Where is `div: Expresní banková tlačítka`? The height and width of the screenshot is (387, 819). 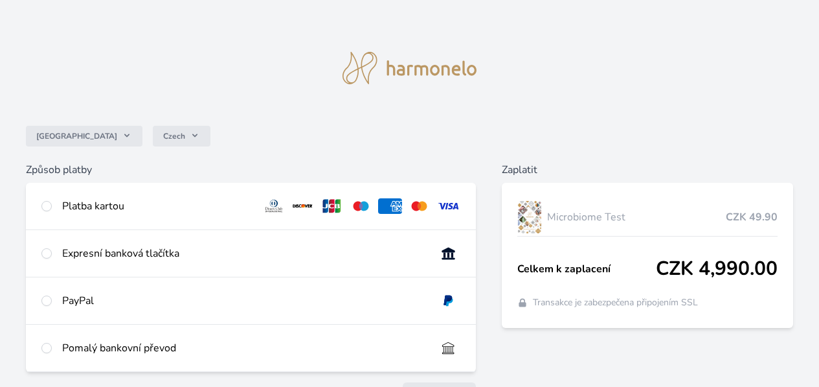 div: Expresní banková tlačítka is located at coordinates (244, 253).